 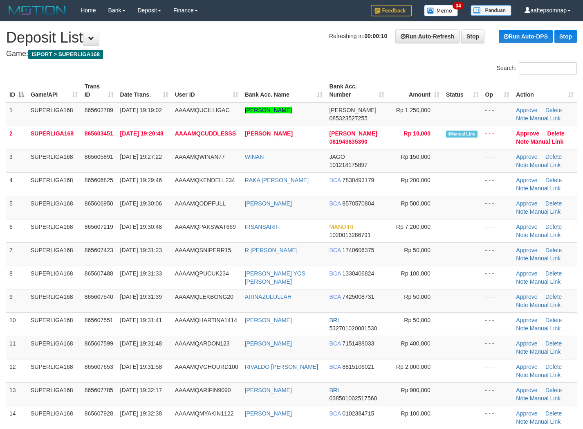 What do you see at coordinates (200, 203) in the screenshot?
I see `span: AAAAMQODPFULL` at bounding box center [200, 203].